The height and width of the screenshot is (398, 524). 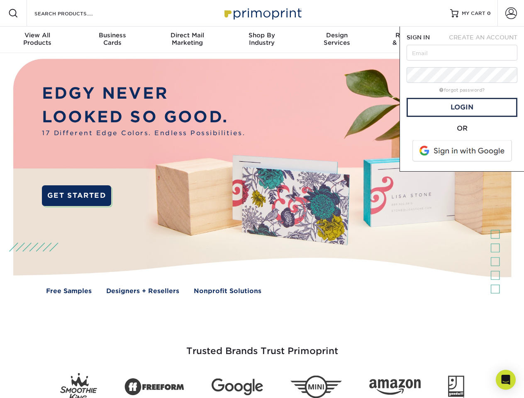 I want to click on h3: Trusted Brands Trust Primoprint, so click(x=262, y=346).